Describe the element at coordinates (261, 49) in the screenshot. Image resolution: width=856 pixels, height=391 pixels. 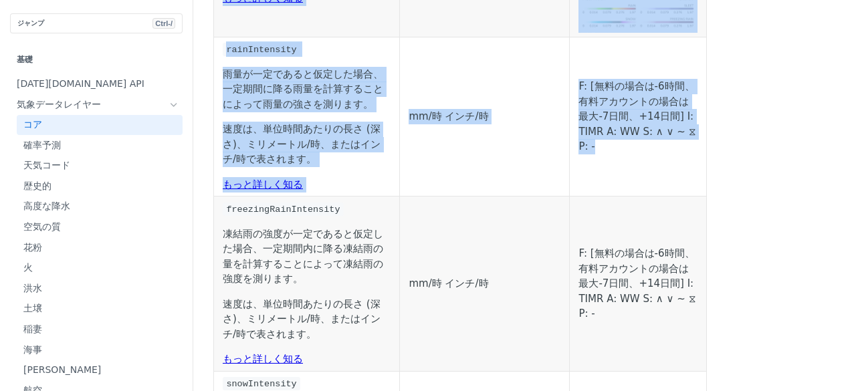
I see `span: rainIntensity` at that location.